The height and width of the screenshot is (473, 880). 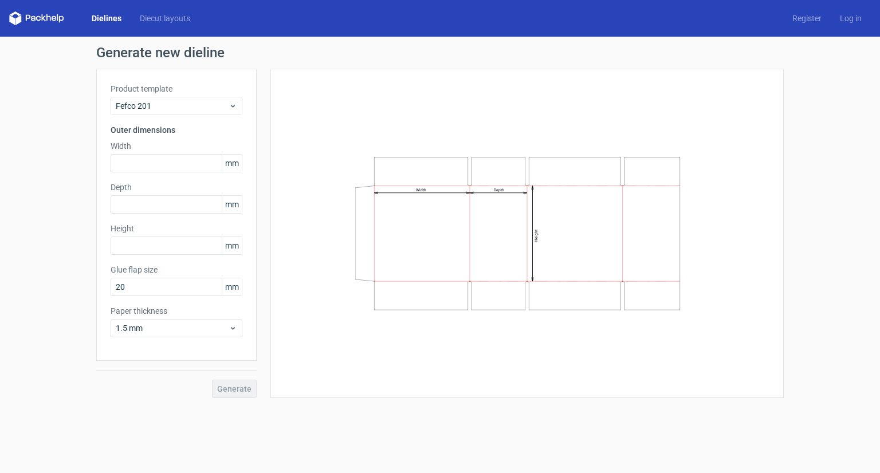 I want to click on text: Width, so click(x=421, y=190).